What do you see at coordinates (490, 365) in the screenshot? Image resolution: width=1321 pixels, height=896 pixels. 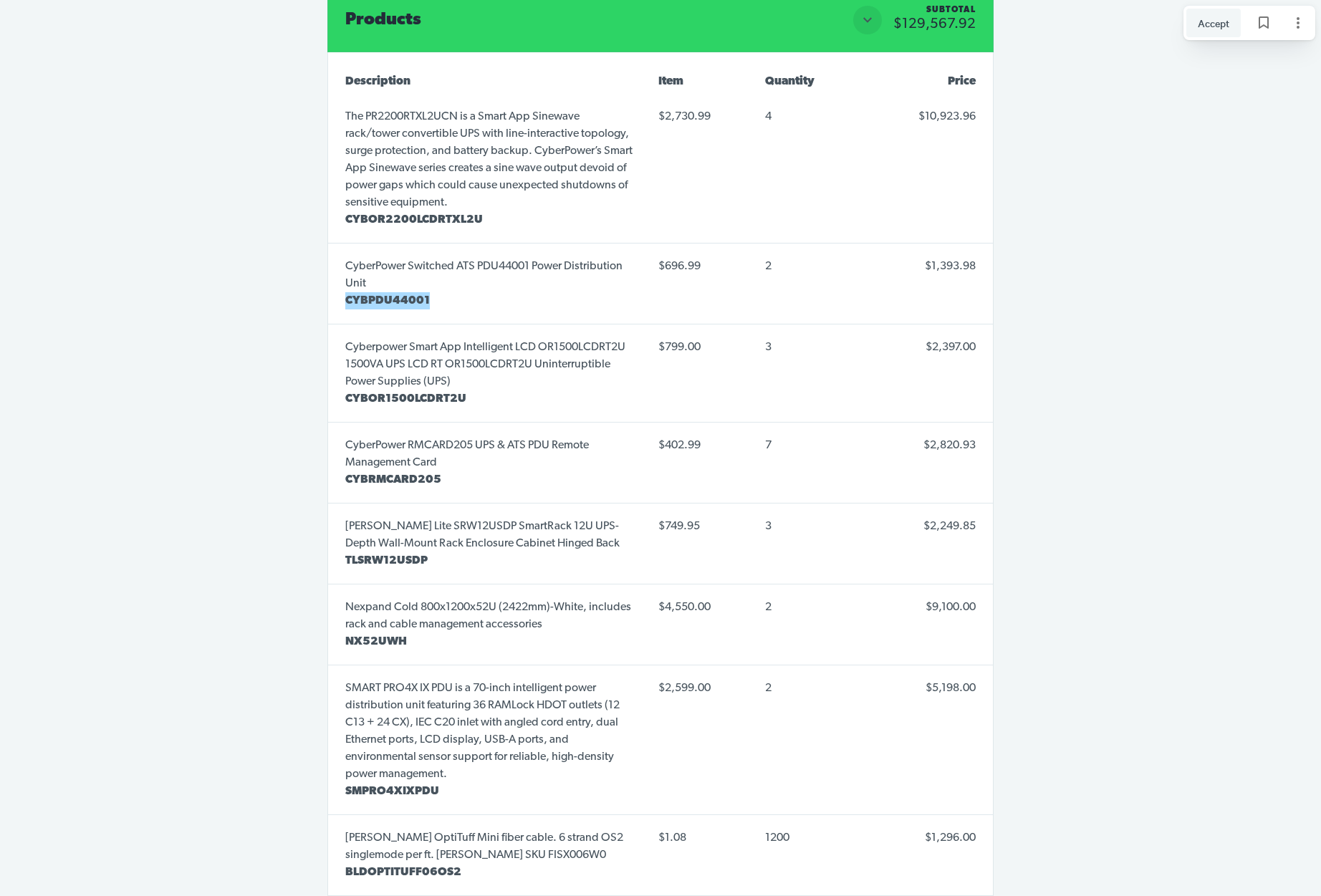 I see `p: Cyberpower Smart App Intelligent LCD OR1500LCDRT2U 1500VA UPS LCD RT OR1500LCDRT2U Uninterruptibl...` at bounding box center [490, 365].